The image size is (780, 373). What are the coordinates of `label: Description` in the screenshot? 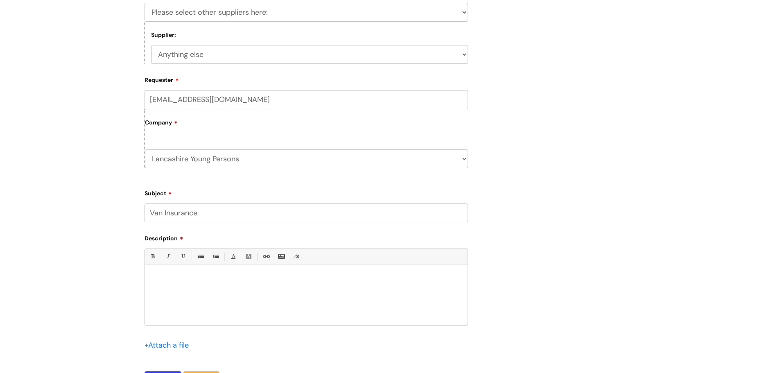 It's located at (306, 237).